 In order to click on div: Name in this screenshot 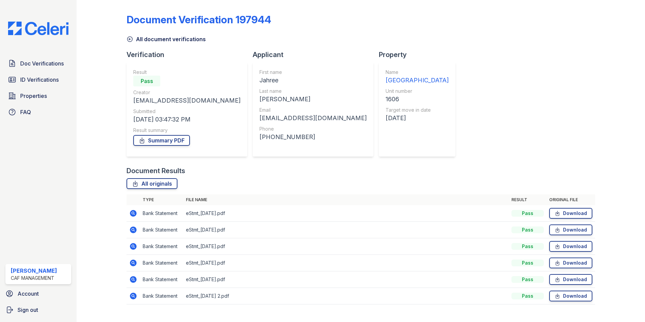, I will do `click(417, 72)`.